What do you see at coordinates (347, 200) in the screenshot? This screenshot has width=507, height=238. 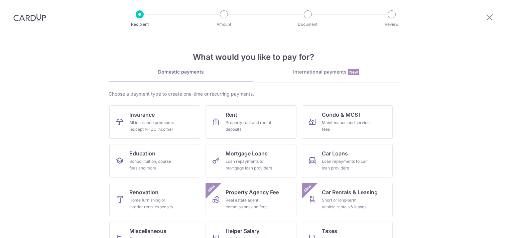 I see `a: Car Rentals & LeasingShort or long‑term vehicle rentals & leasesNew` at bounding box center [347, 200].